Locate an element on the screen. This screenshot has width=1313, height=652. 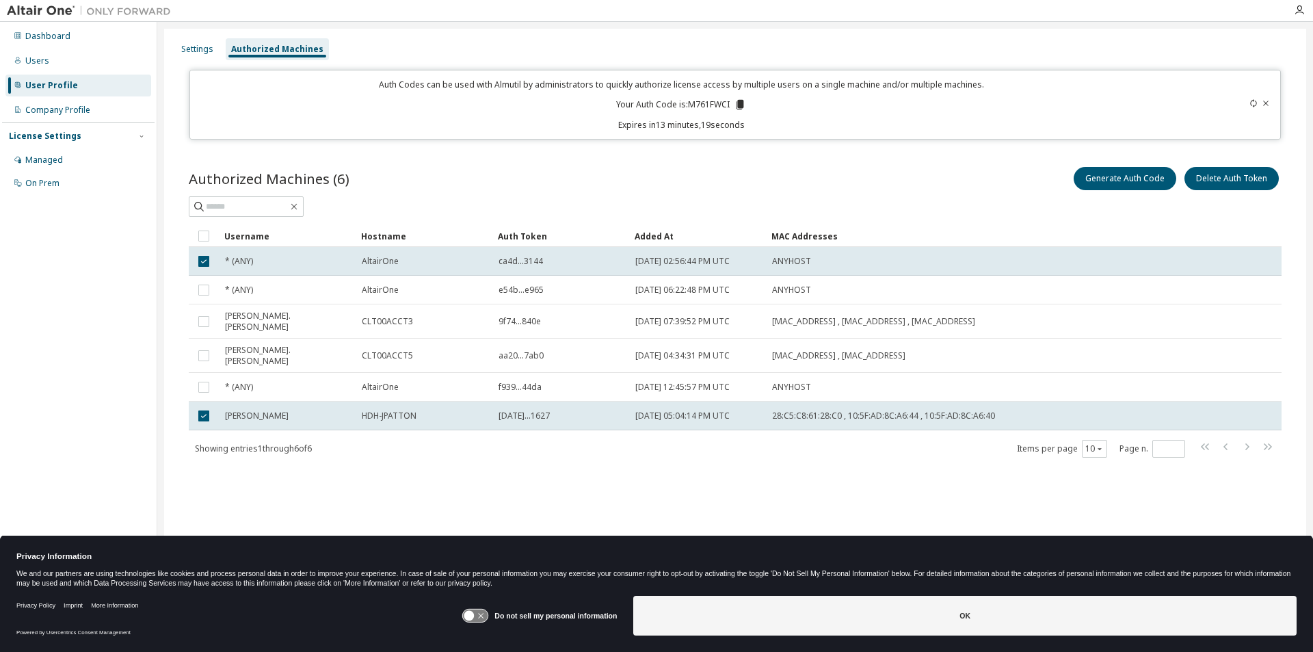
span: Items per page is located at coordinates (1062, 449).